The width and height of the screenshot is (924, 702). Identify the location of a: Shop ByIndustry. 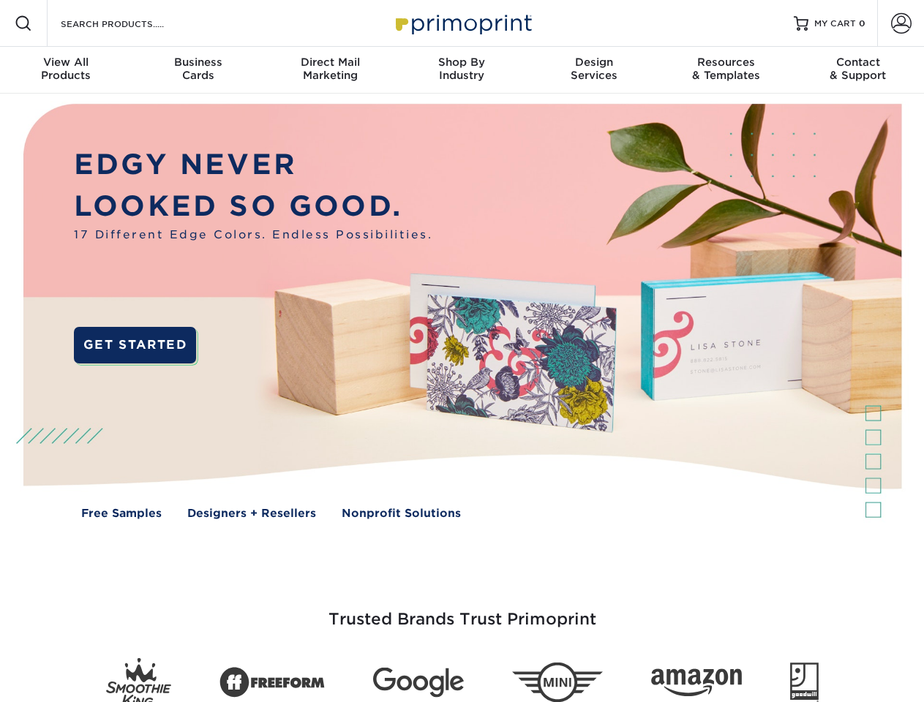
(462, 70).